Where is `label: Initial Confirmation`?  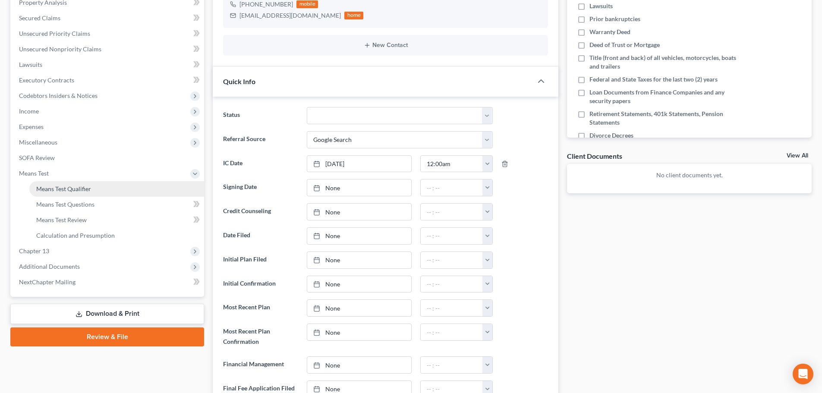 label: Initial Confirmation is located at coordinates (260, 284).